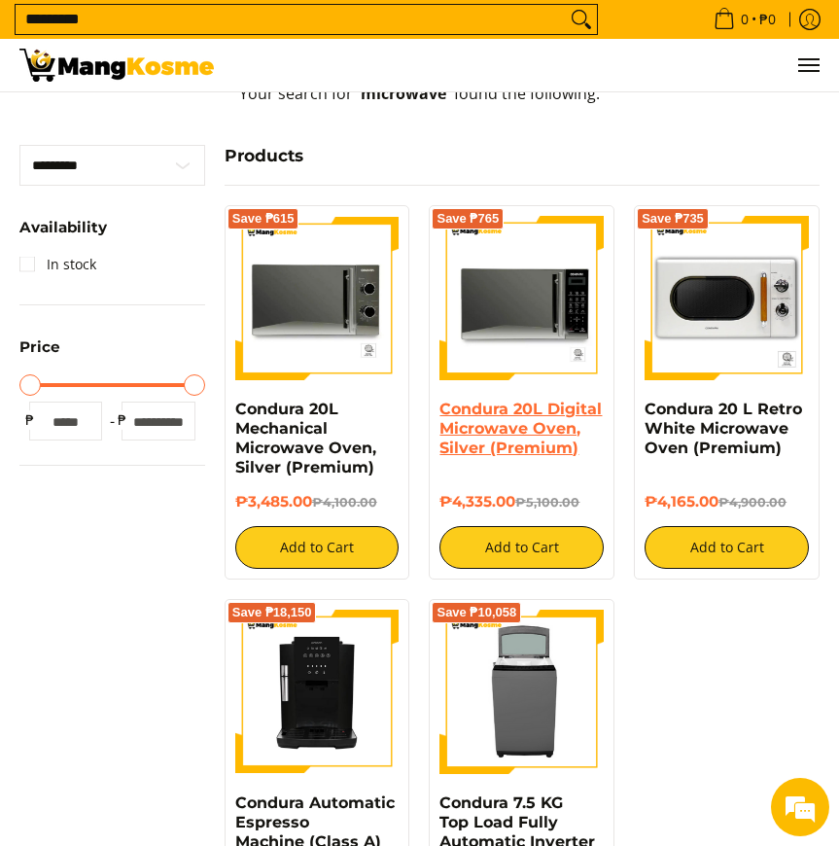 The height and width of the screenshot is (846, 839). Describe the element at coordinates (726, 298) in the screenshot. I see `img: condura-vintage-style-20-liter-micowave-oven-with-icc-sticker-class-a-full-front-view-mang-kosme` at that location.